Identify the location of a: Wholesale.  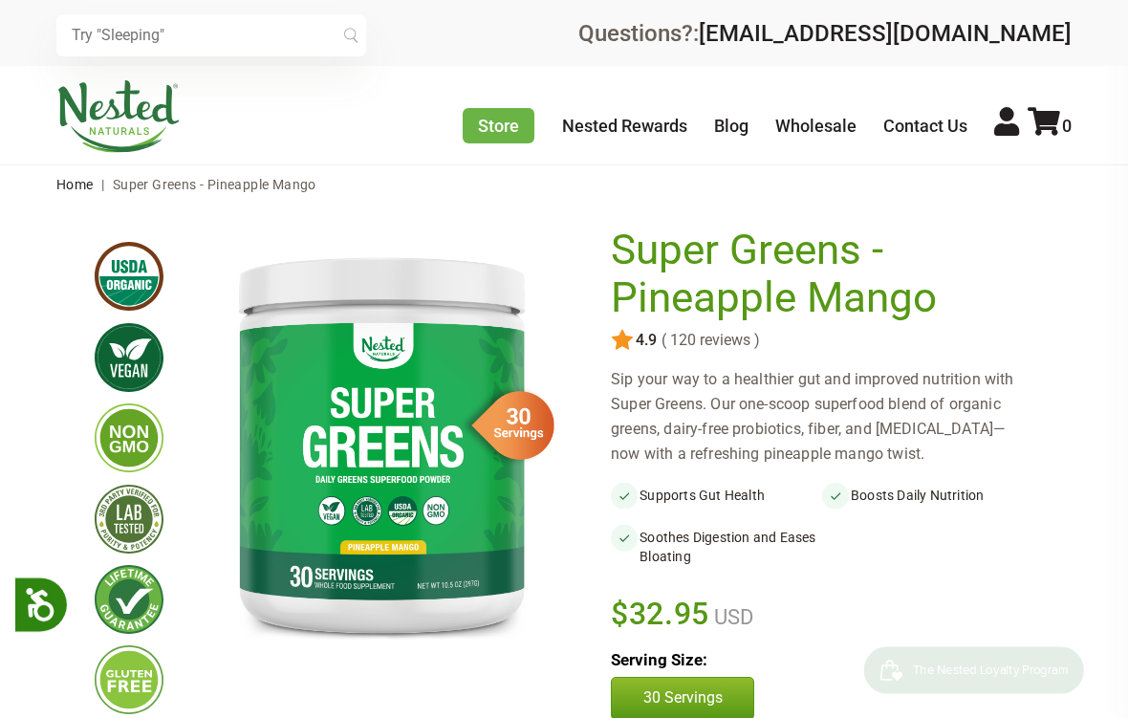
(815, 125).